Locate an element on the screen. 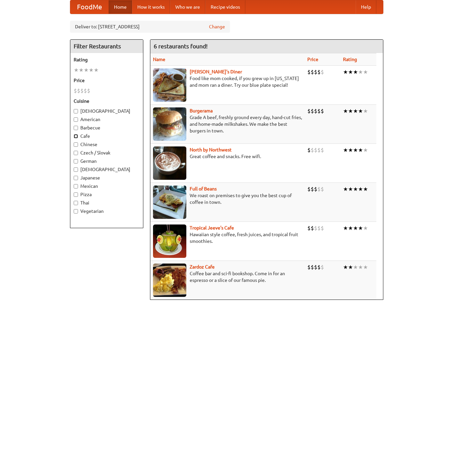 Image resolution: width=453 pixels, height=472 pixels. a: Who we are is located at coordinates (188, 7).